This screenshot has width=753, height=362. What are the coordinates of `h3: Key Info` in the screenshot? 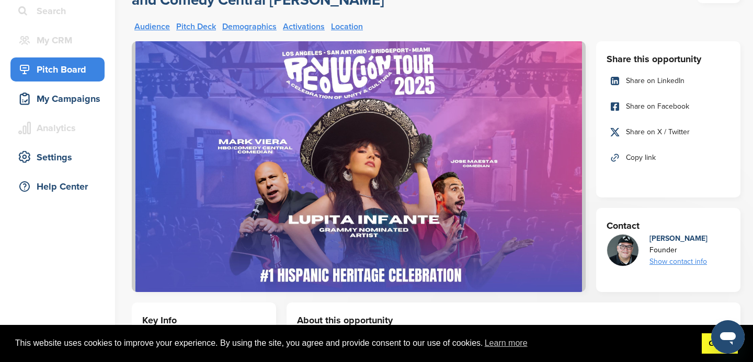 It's located at (204, 320).